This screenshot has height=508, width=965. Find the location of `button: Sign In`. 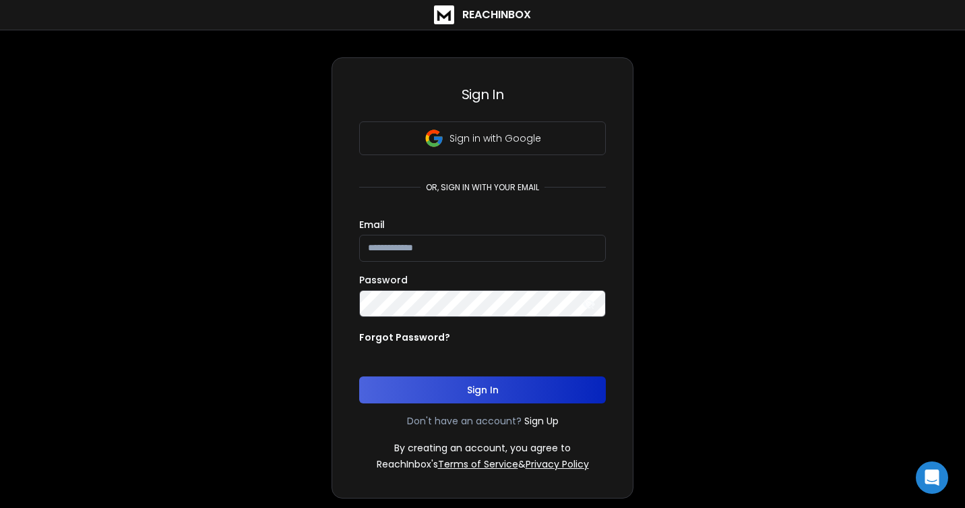

button: Sign In is located at coordinates (483, 390).